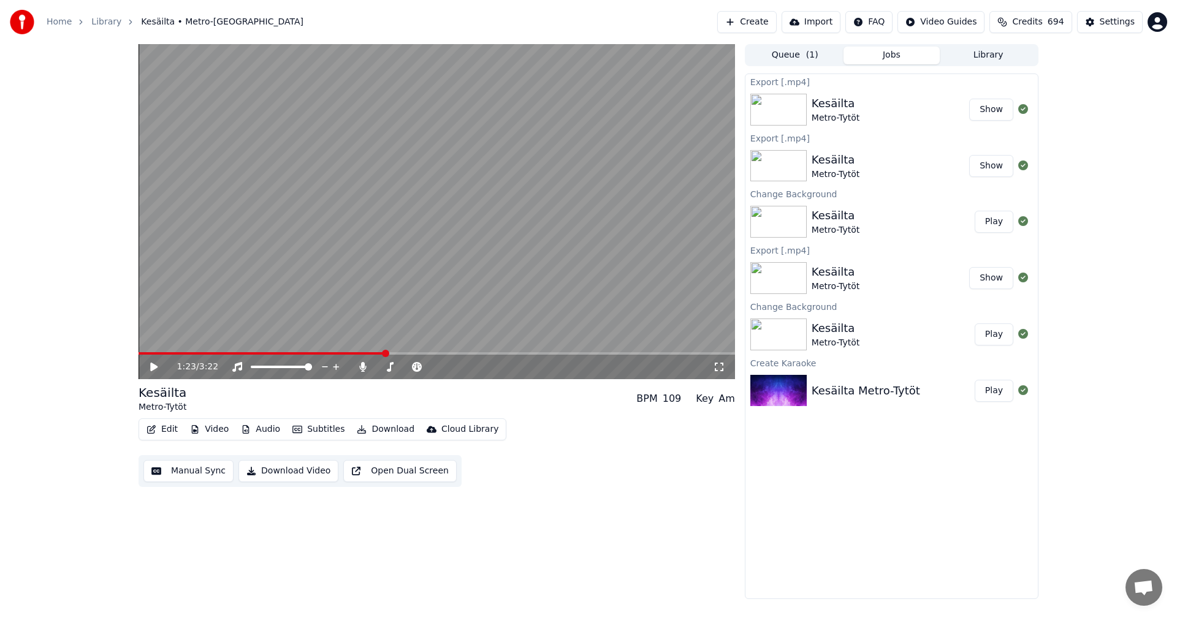  Describe the element at coordinates (22, 22) in the screenshot. I see `img: youka` at that location.